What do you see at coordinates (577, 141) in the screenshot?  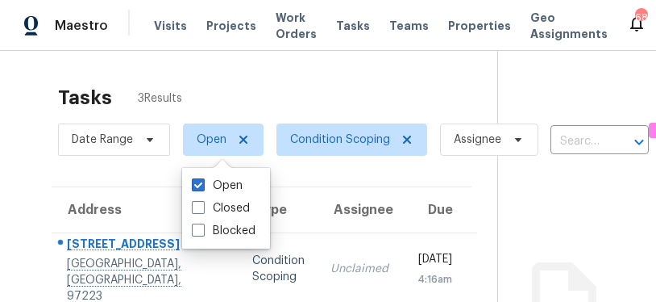 I see `input: Search by address` at bounding box center [577, 141].